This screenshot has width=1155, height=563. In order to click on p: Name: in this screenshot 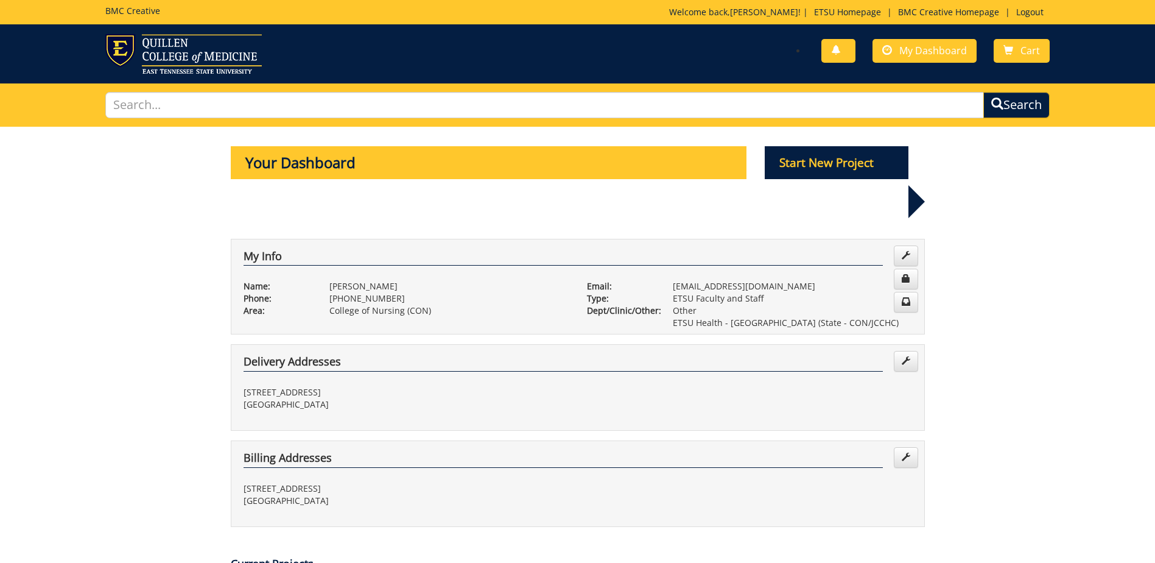, I will do `click(277, 286)`.